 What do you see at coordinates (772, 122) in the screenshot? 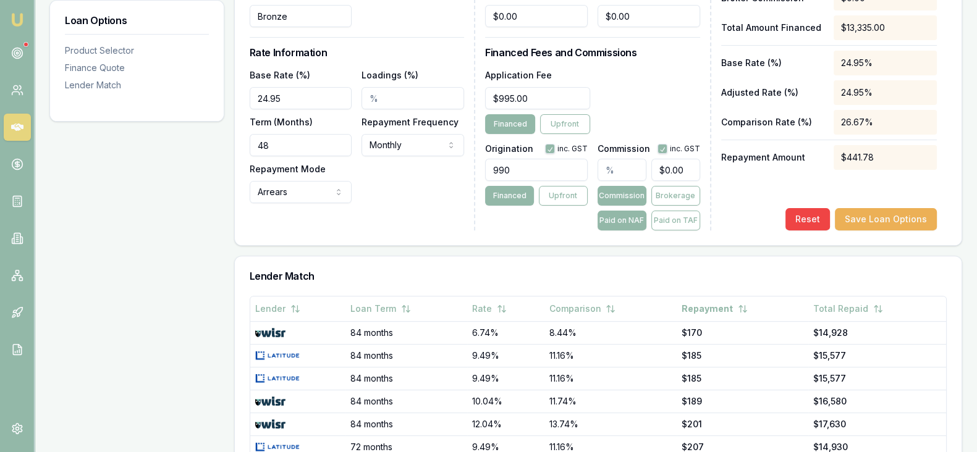
I see `p: Comparison Rate (%)` at bounding box center [772, 122].